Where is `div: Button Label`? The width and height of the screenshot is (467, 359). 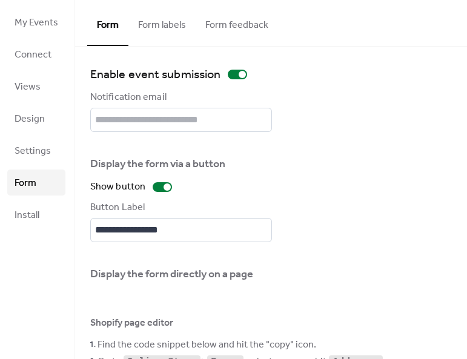 div: Button Label is located at coordinates (180, 208).